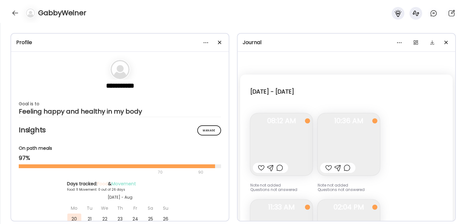  Describe the element at coordinates (90, 208) in the screenshot. I see `div: Tu` at that location.